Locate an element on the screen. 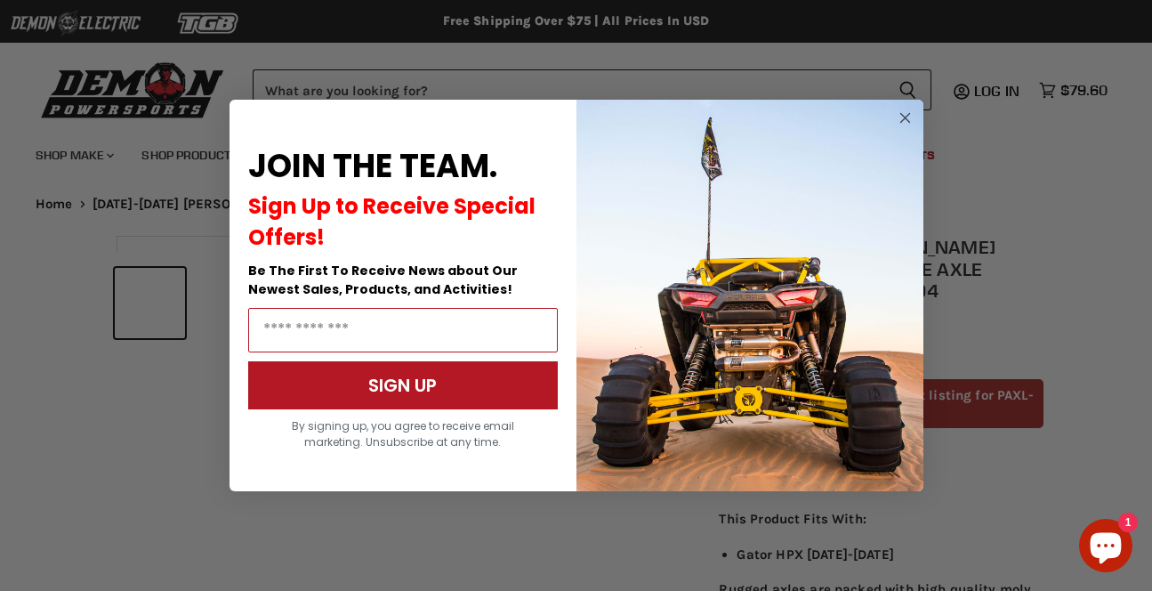 Image resolution: width=1152 pixels, height=591 pixels. img: a9095488-b6e7-41ba-879d-588abfab540b.jpeg is located at coordinates (750, 295).